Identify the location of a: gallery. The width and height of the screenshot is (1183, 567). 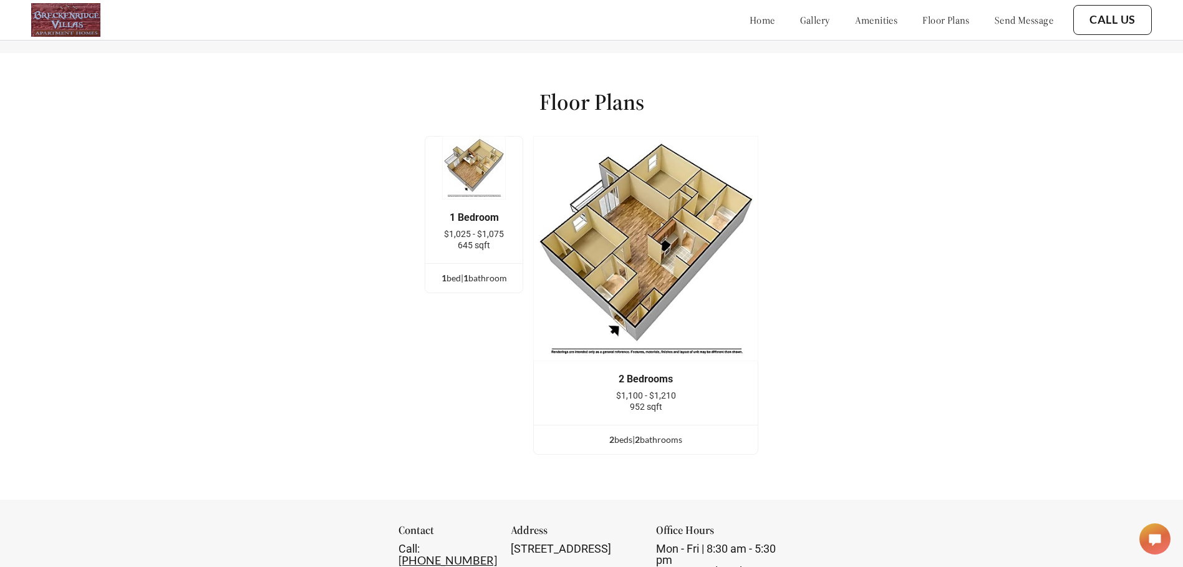
(815, 20).